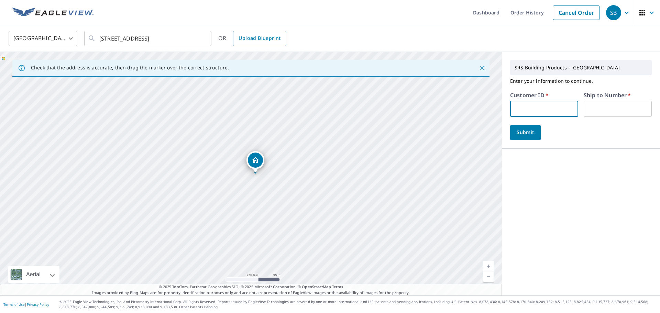  Describe the element at coordinates (251, 287) in the screenshot. I see `span: © 2025 TomTom, Earthstar Geographics SIO, © 2025 Microsoft Corporation, ©` at that location.